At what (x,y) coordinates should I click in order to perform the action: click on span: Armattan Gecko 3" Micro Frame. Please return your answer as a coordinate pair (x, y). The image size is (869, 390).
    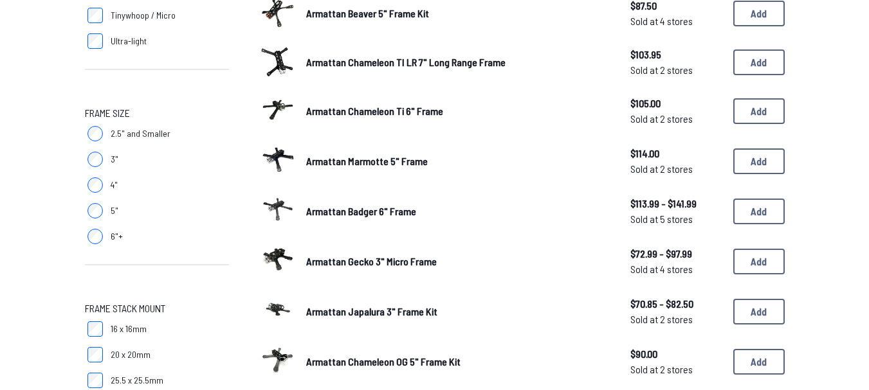
    Looking at the image, I should click on (371, 261).